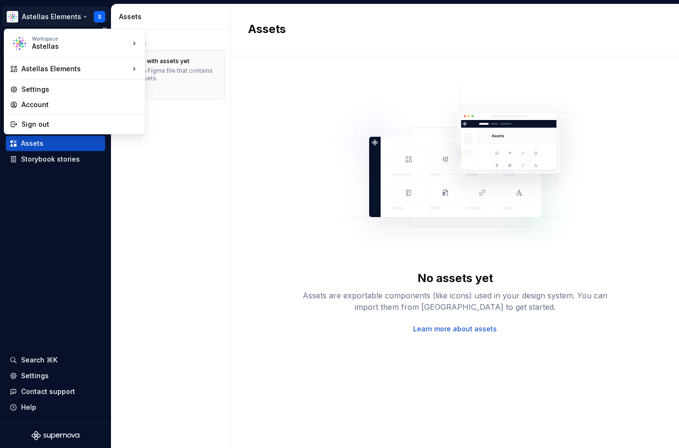  What do you see at coordinates (76, 69) in the screenshot?
I see `div: Astellas Elements` at bounding box center [76, 69].